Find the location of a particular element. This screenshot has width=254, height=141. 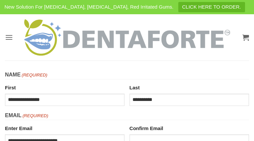

img: DENTAFORTE™ is located at coordinates (127, 37).